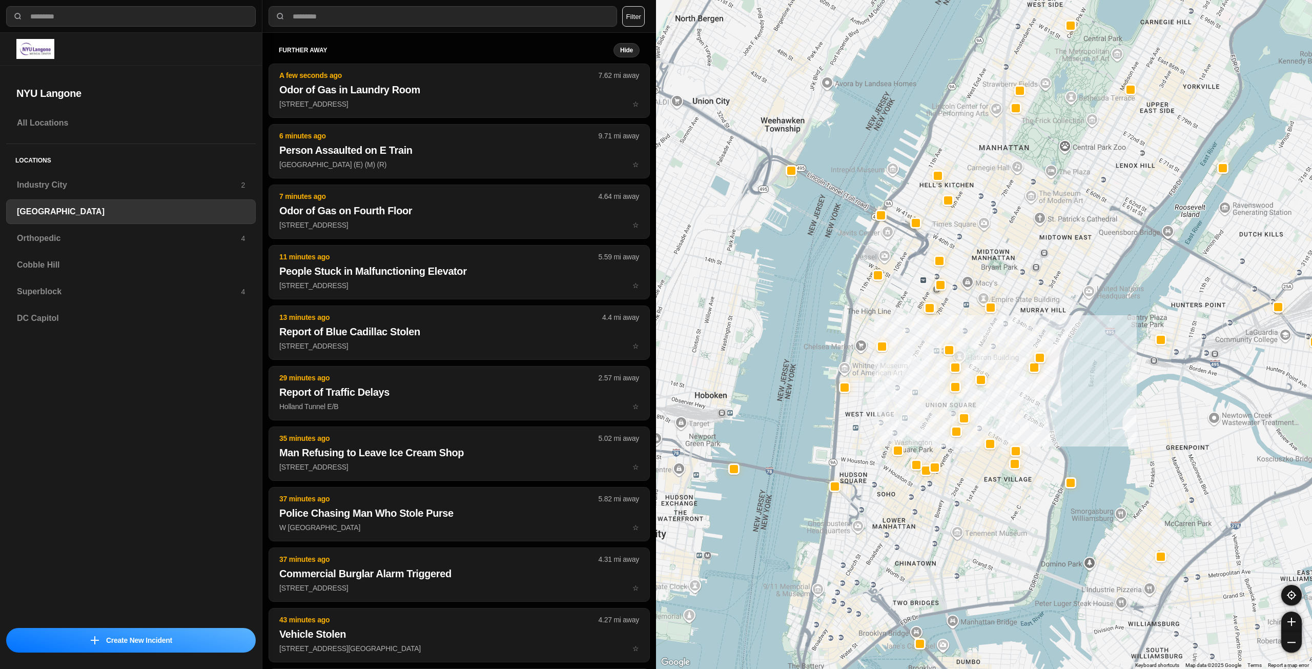 The height and width of the screenshot is (669, 1312). Describe the element at coordinates (439, 75) in the screenshot. I see `p: A few seconds ago` at that location.